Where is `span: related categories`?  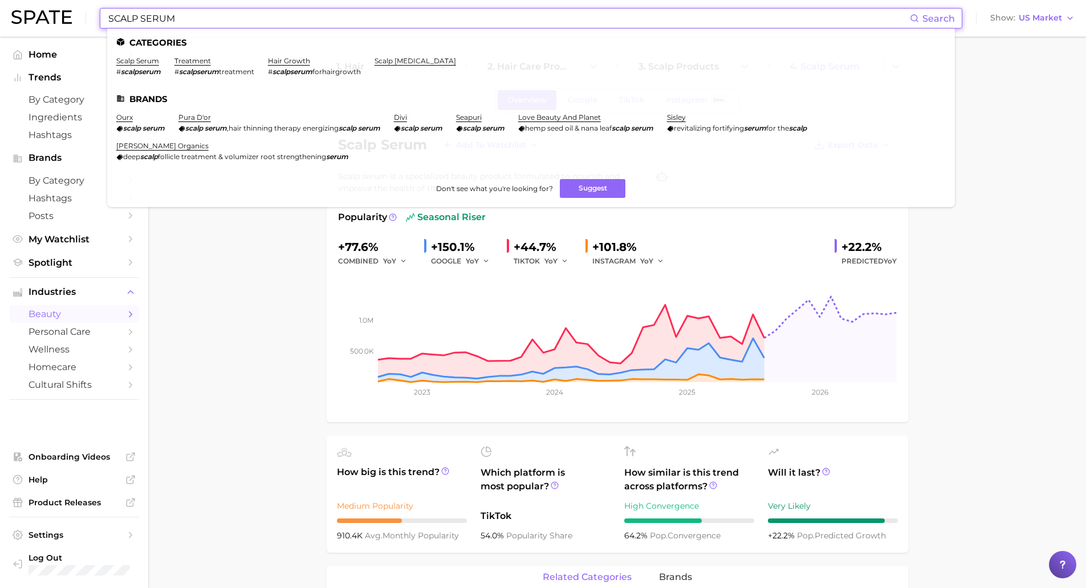
span: related categories is located at coordinates (587, 577).